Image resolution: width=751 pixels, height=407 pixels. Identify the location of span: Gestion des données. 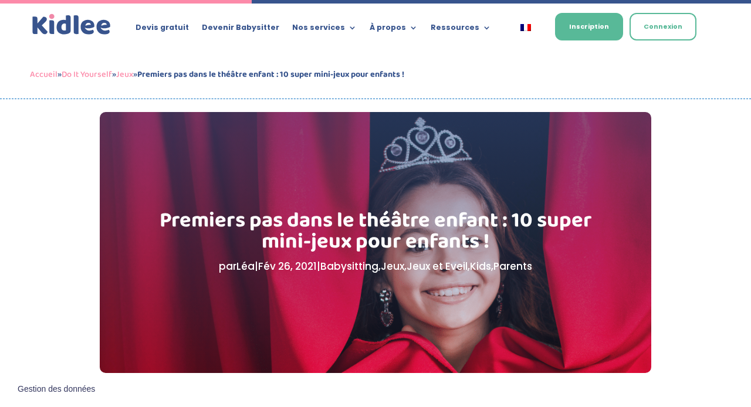
(56, 389).